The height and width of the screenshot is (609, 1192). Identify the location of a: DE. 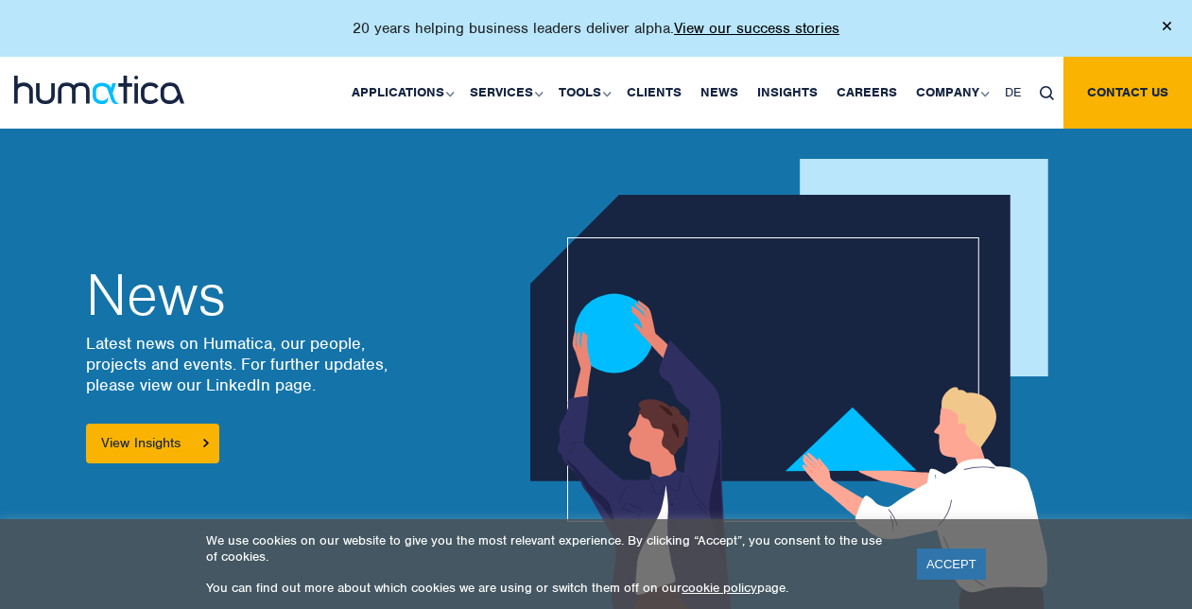
(1012, 93).